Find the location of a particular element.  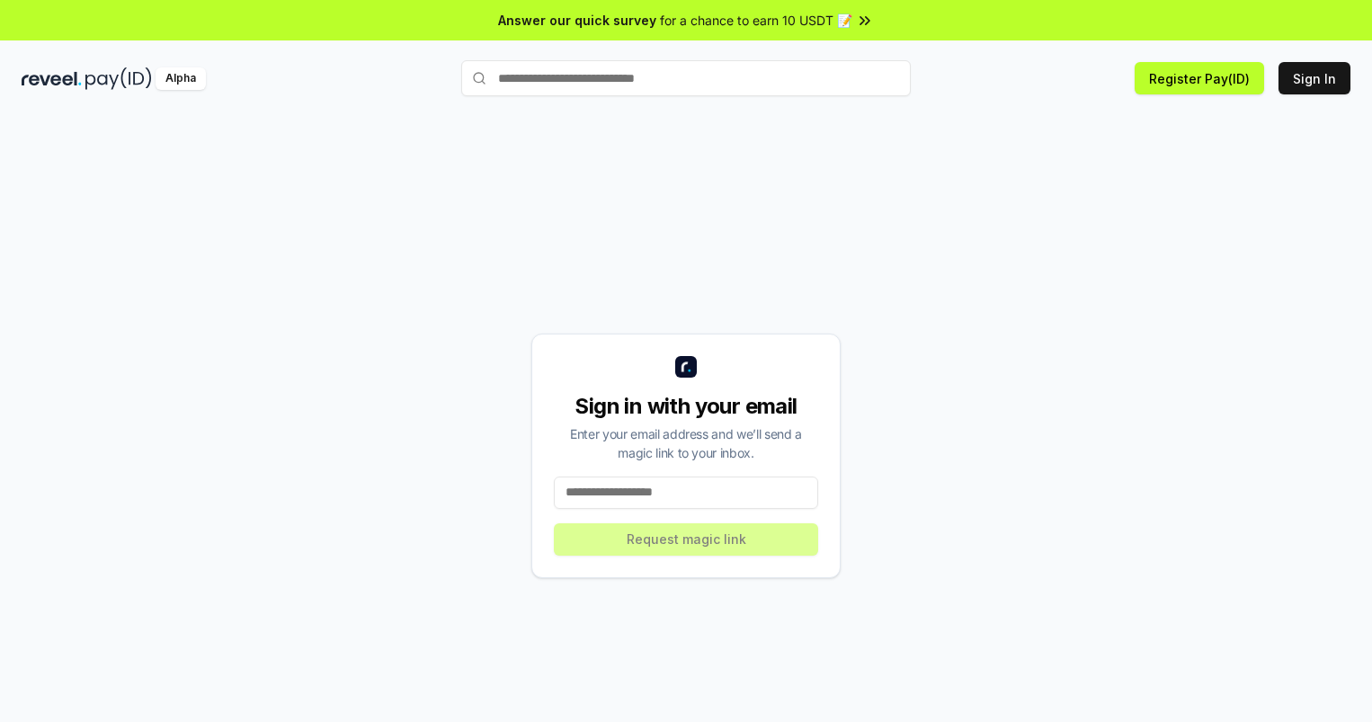

span: for a chance to earn 10 USDT 📝 is located at coordinates (756, 20).